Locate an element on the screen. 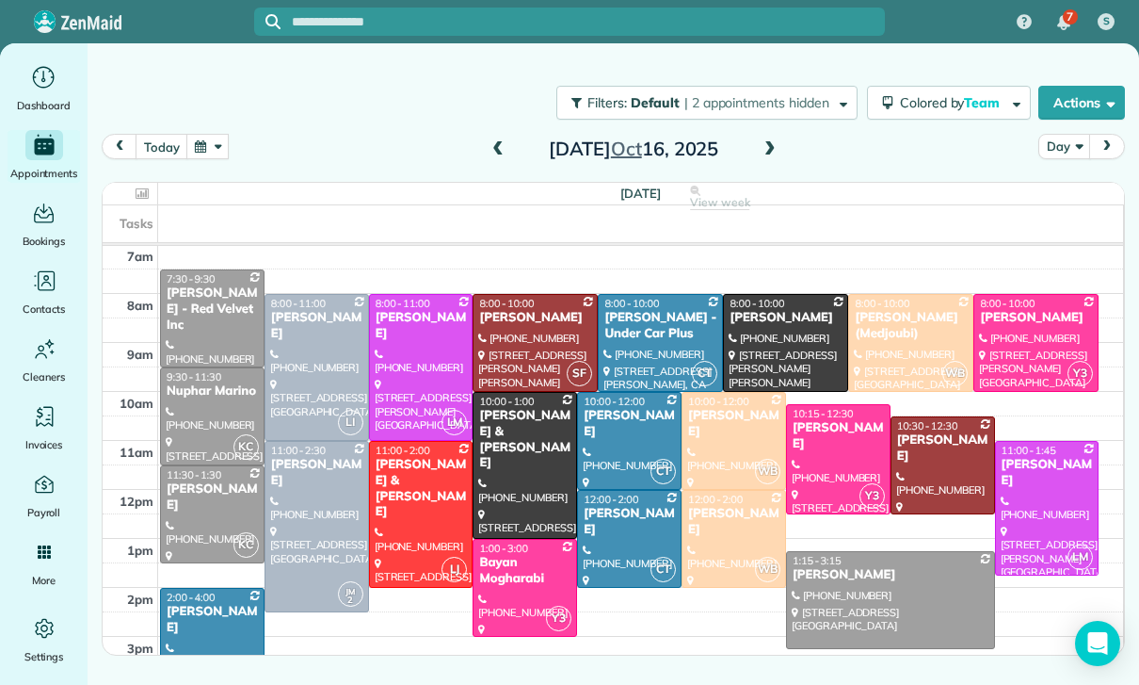 This screenshot has width=1139, height=685. span: 7am is located at coordinates (140, 256).